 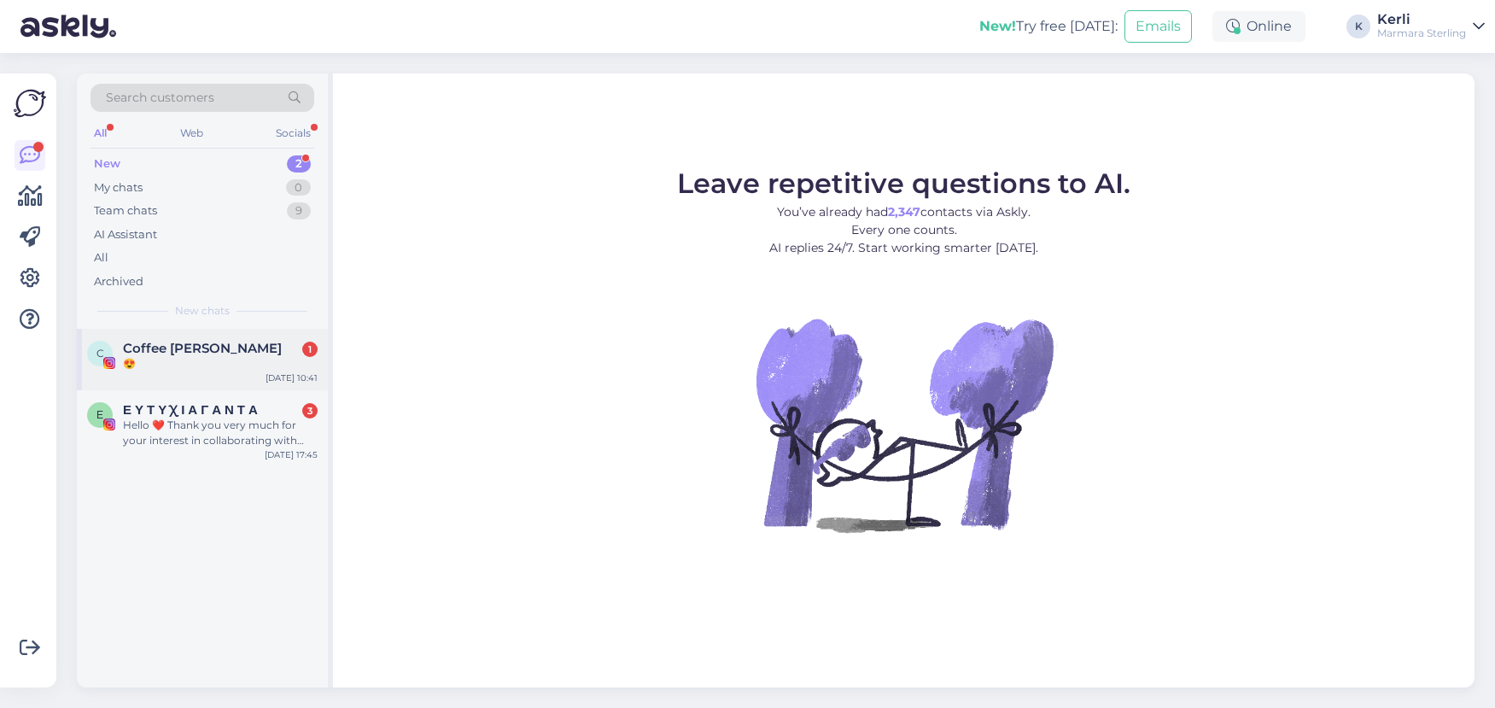 What do you see at coordinates (118, 188) in the screenshot?
I see `div: My chats` at bounding box center [118, 188].